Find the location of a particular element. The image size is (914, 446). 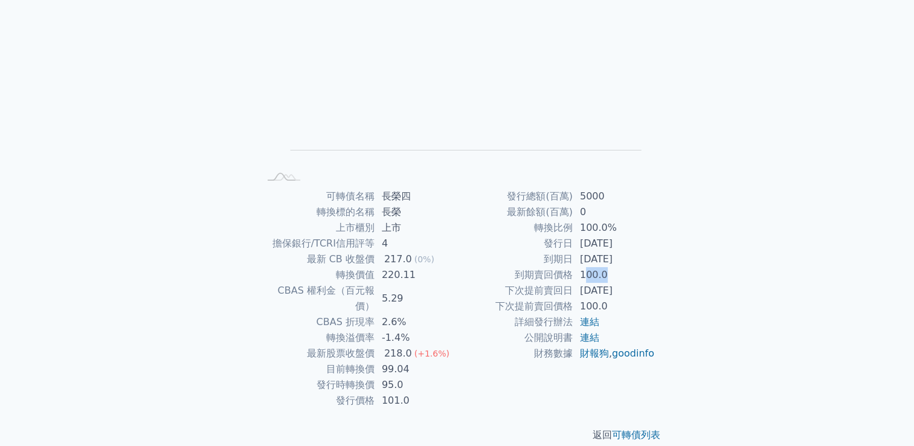

div: 218.0 is located at coordinates (398, 353).